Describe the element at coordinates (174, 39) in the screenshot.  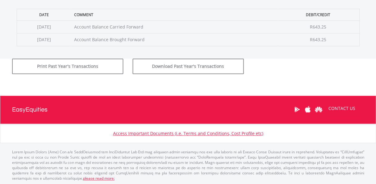
I see `td: Account Balance Brought Forward` at that location.